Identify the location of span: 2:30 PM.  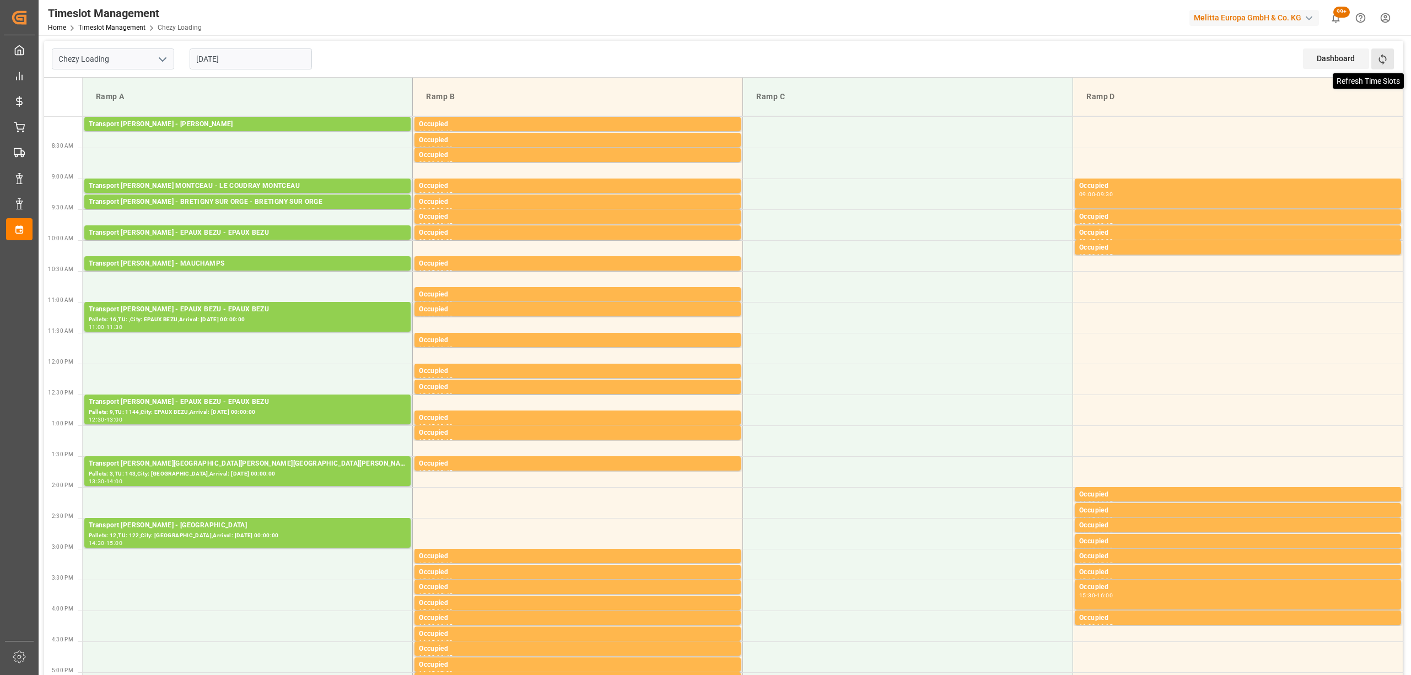
(62, 516).